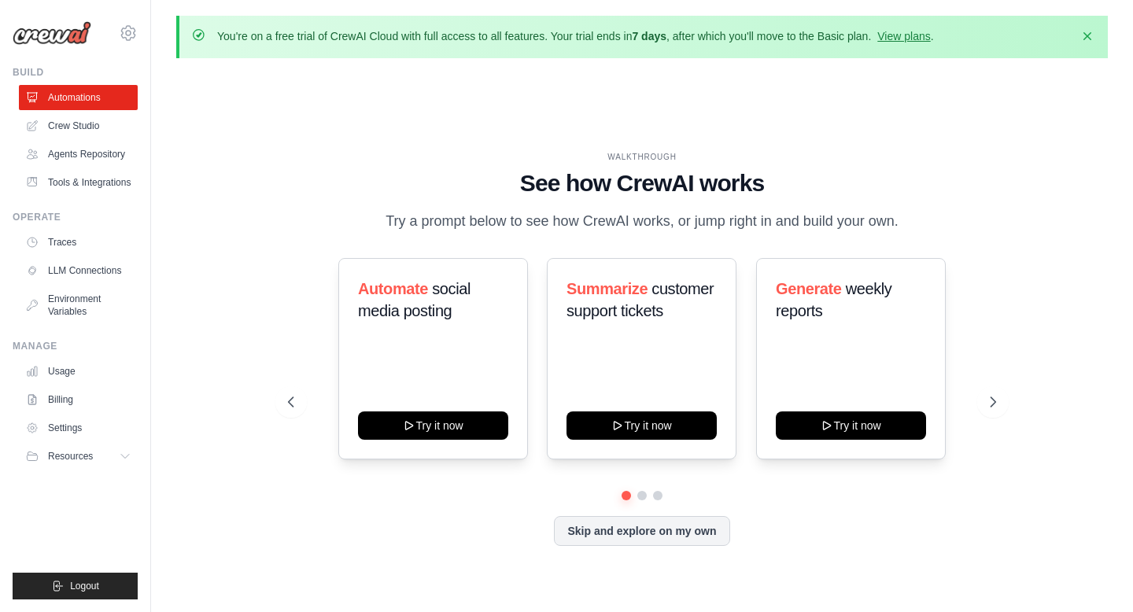  What do you see at coordinates (393, 289) in the screenshot?
I see `span: Automate` at bounding box center [393, 289].